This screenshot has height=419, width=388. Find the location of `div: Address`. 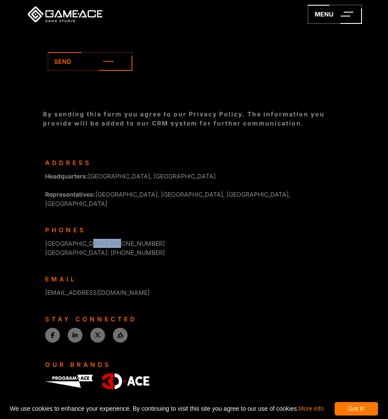

div: Address is located at coordinates (193, 162).